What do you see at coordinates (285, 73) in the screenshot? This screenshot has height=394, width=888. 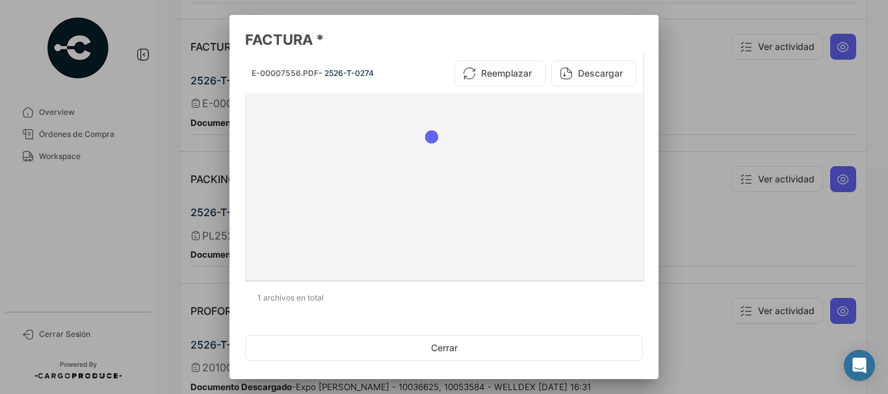 I see `span: E-00007556.PDF` at bounding box center [285, 73].